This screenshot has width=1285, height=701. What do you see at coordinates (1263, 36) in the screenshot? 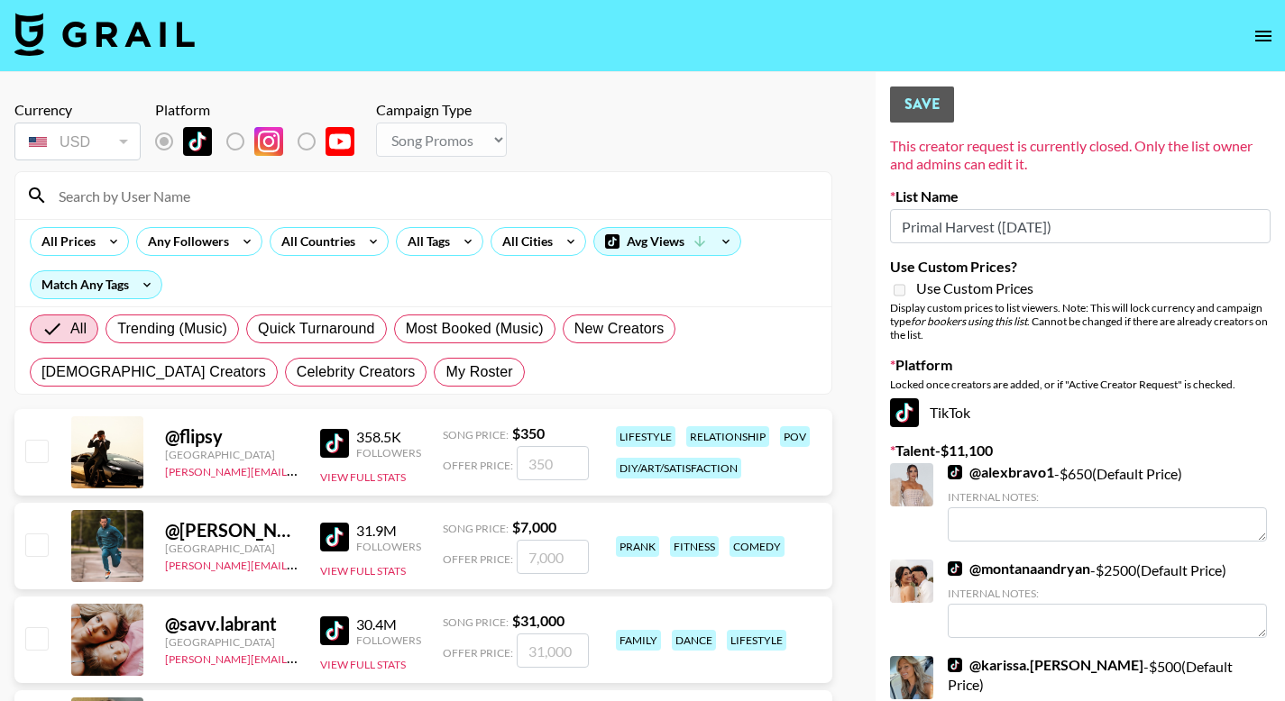
I see `button: open drawer` at bounding box center [1263, 36].